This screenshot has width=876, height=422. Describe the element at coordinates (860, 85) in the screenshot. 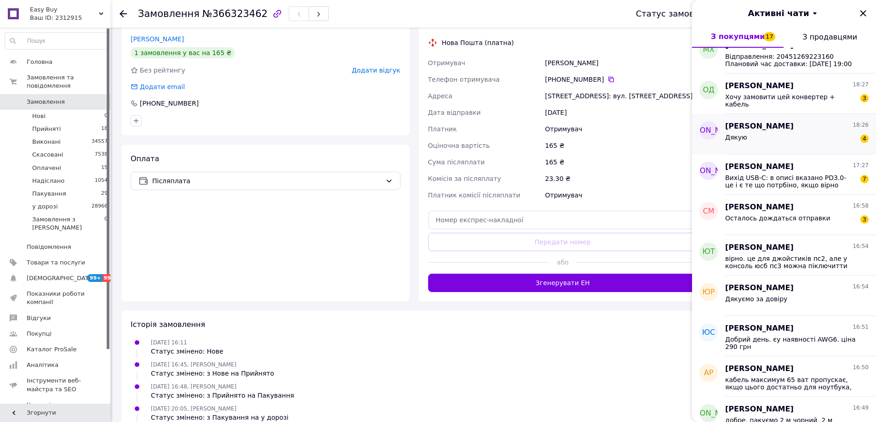

I see `span: 18:27` at that location.